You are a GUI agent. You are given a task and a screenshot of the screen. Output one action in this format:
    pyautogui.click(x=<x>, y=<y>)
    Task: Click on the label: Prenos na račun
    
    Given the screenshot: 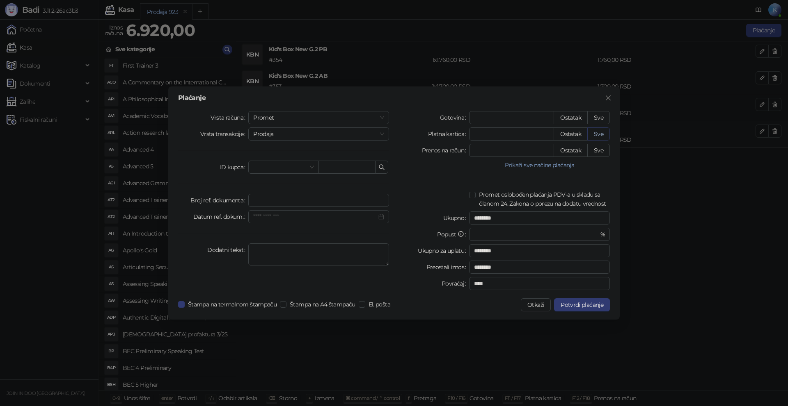 What is the action you would take?
    pyautogui.click(x=445, y=151)
    